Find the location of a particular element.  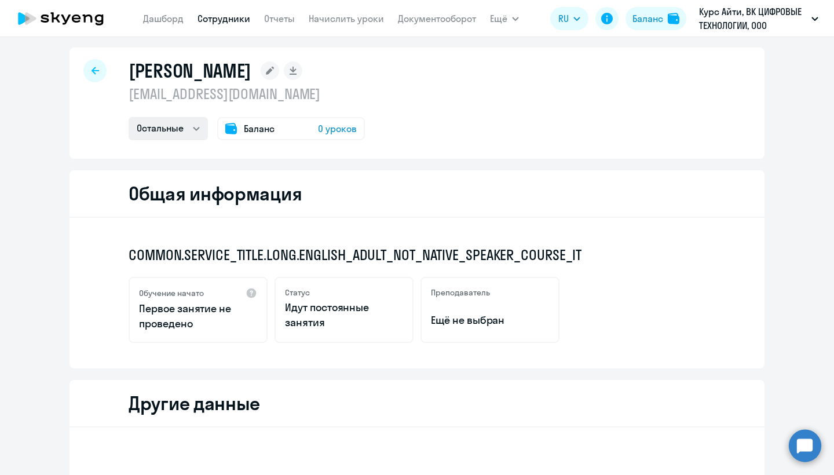

button: RU is located at coordinates (570, 19).